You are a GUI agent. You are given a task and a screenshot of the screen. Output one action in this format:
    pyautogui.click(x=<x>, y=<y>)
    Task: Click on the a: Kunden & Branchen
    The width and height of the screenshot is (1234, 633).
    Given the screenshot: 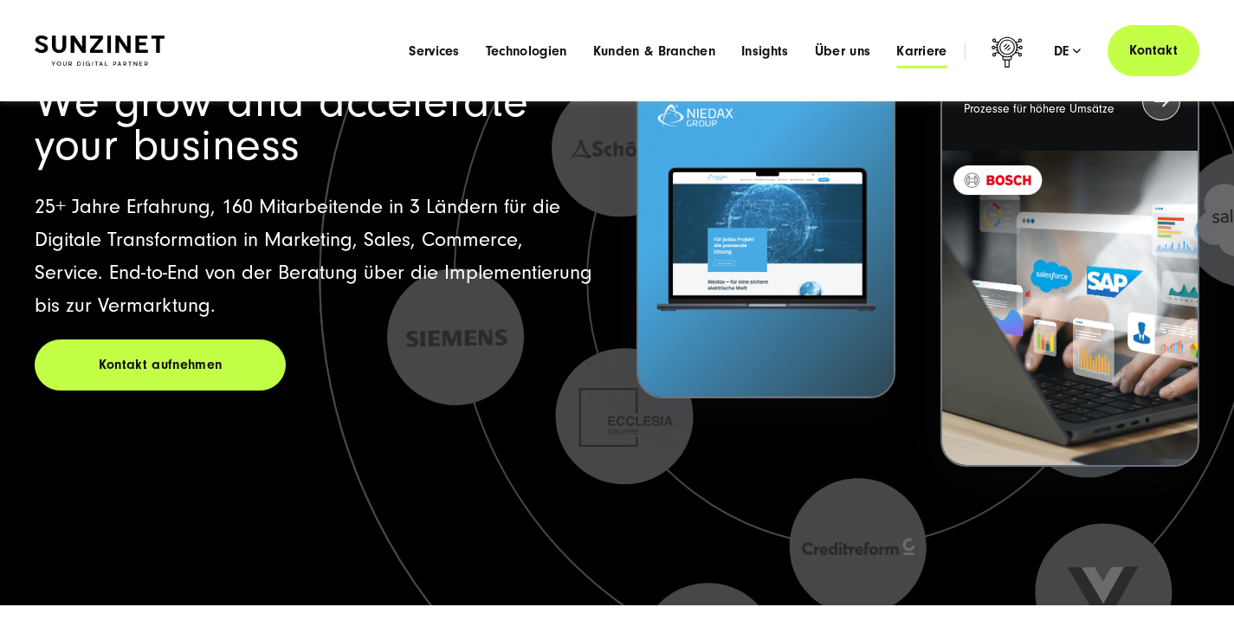 What is the action you would take?
    pyautogui.click(x=654, y=51)
    